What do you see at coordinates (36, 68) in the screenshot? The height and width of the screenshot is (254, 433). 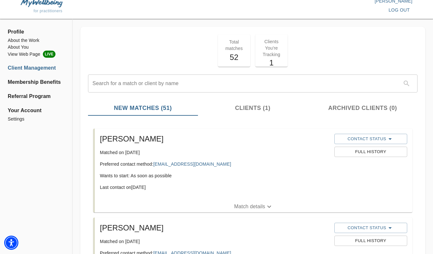 I see `a: Client Management` at bounding box center [36, 68].